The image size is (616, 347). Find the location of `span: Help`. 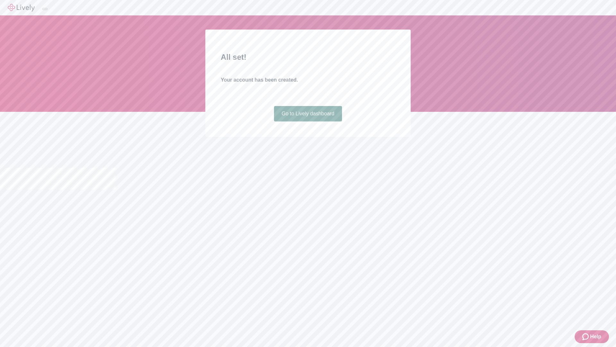

span: Help is located at coordinates (596, 336).